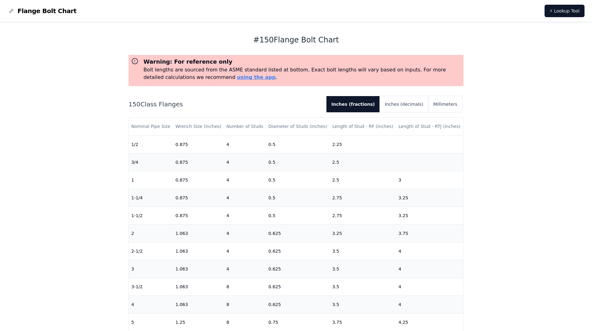  Describe the element at coordinates (42, 11) in the screenshot. I see `a: Flange Bolt Chart LogoFlange Bolt Chart` at that location.